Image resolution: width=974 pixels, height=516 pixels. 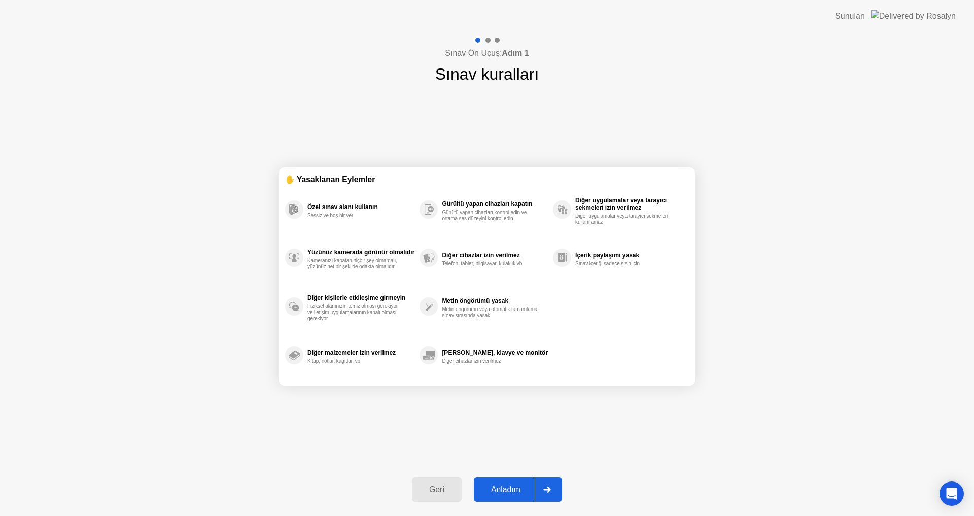 I want to click on div: Sunulan, so click(x=850, y=16).